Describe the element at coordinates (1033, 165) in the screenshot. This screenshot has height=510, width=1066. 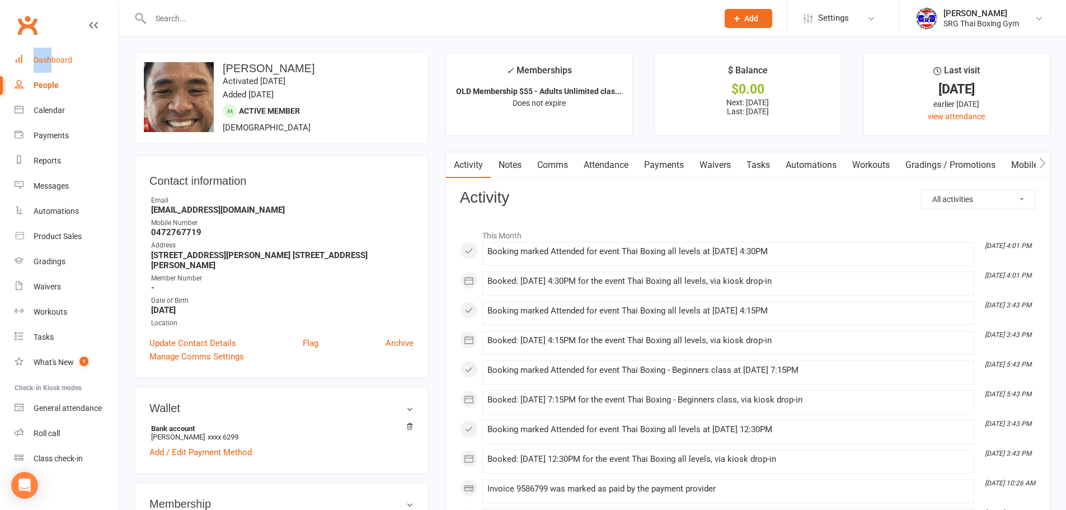
I see `a: Mobile App` at that location.